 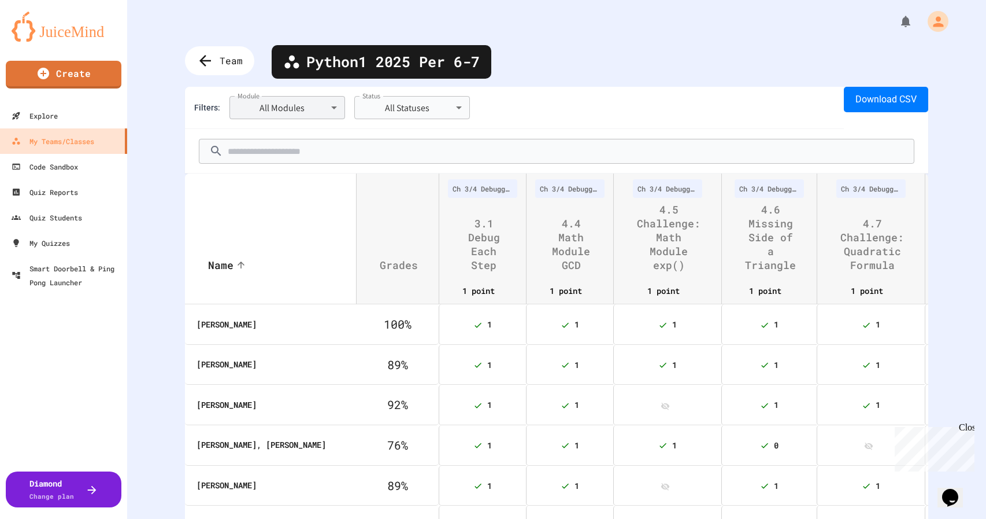 What do you see at coordinates (228, 265) in the screenshot?
I see `span: Name` at bounding box center [228, 265].